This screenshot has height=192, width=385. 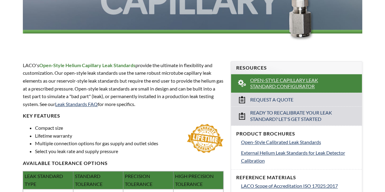 What do you see at coordinates (31, 65) in the screenshot?
I see `span: LACO's` at bounding box center [31, 65].